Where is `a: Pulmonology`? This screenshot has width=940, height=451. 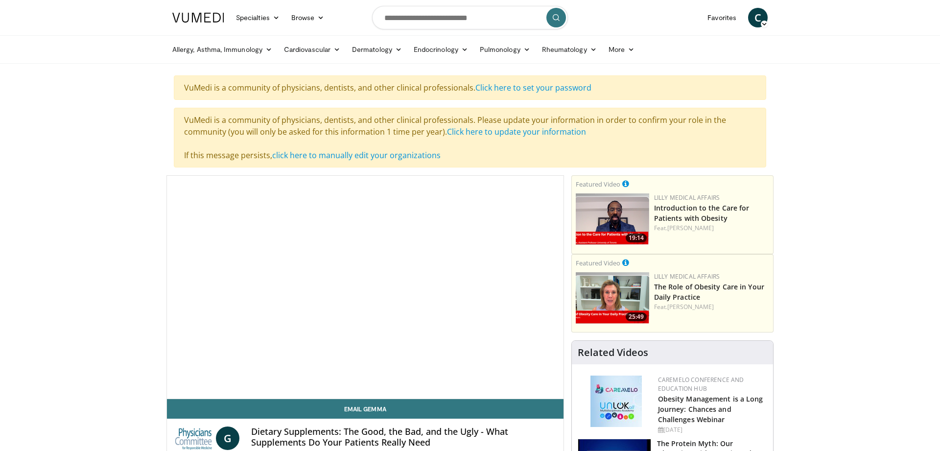
a: Pulmonology is located at coordinates (505, 49).